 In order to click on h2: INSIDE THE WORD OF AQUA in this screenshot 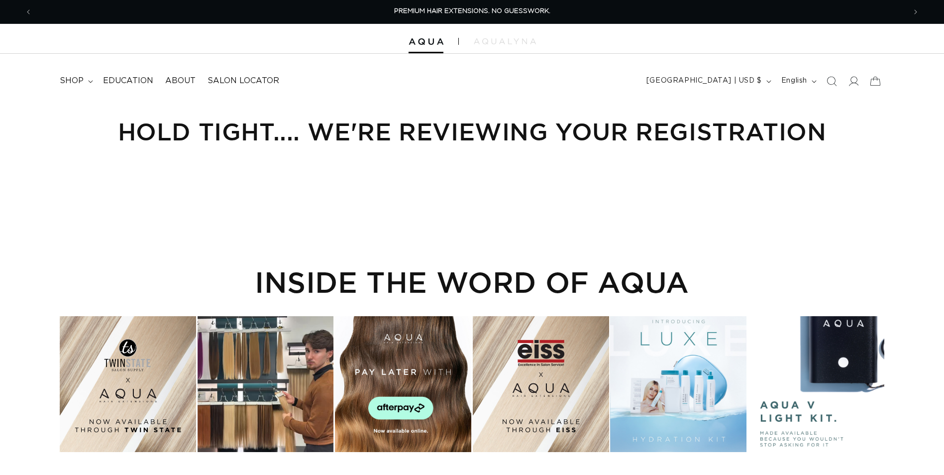, I will do `click(472, 282)`.